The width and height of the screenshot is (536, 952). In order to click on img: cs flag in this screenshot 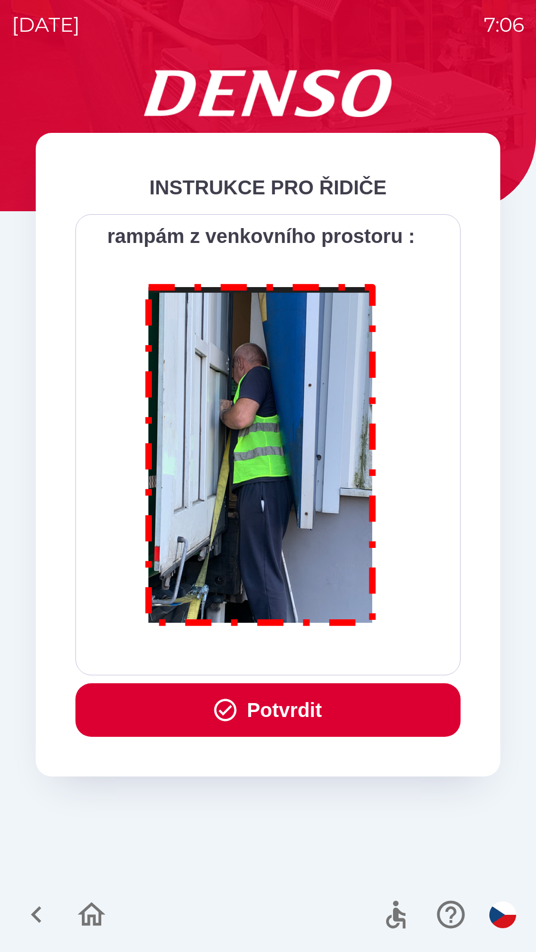, I will do `click(502, 915)`.